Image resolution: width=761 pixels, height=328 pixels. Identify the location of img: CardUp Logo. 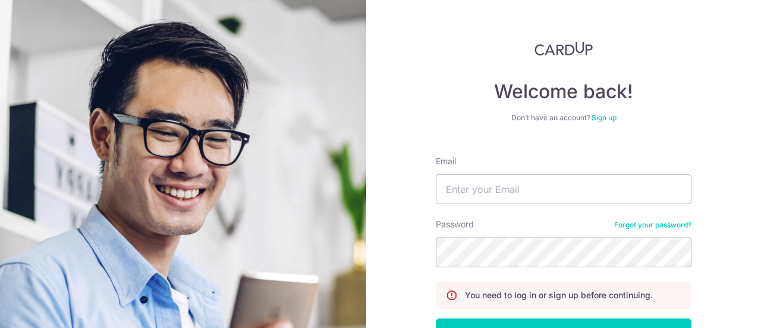
(564, 49).